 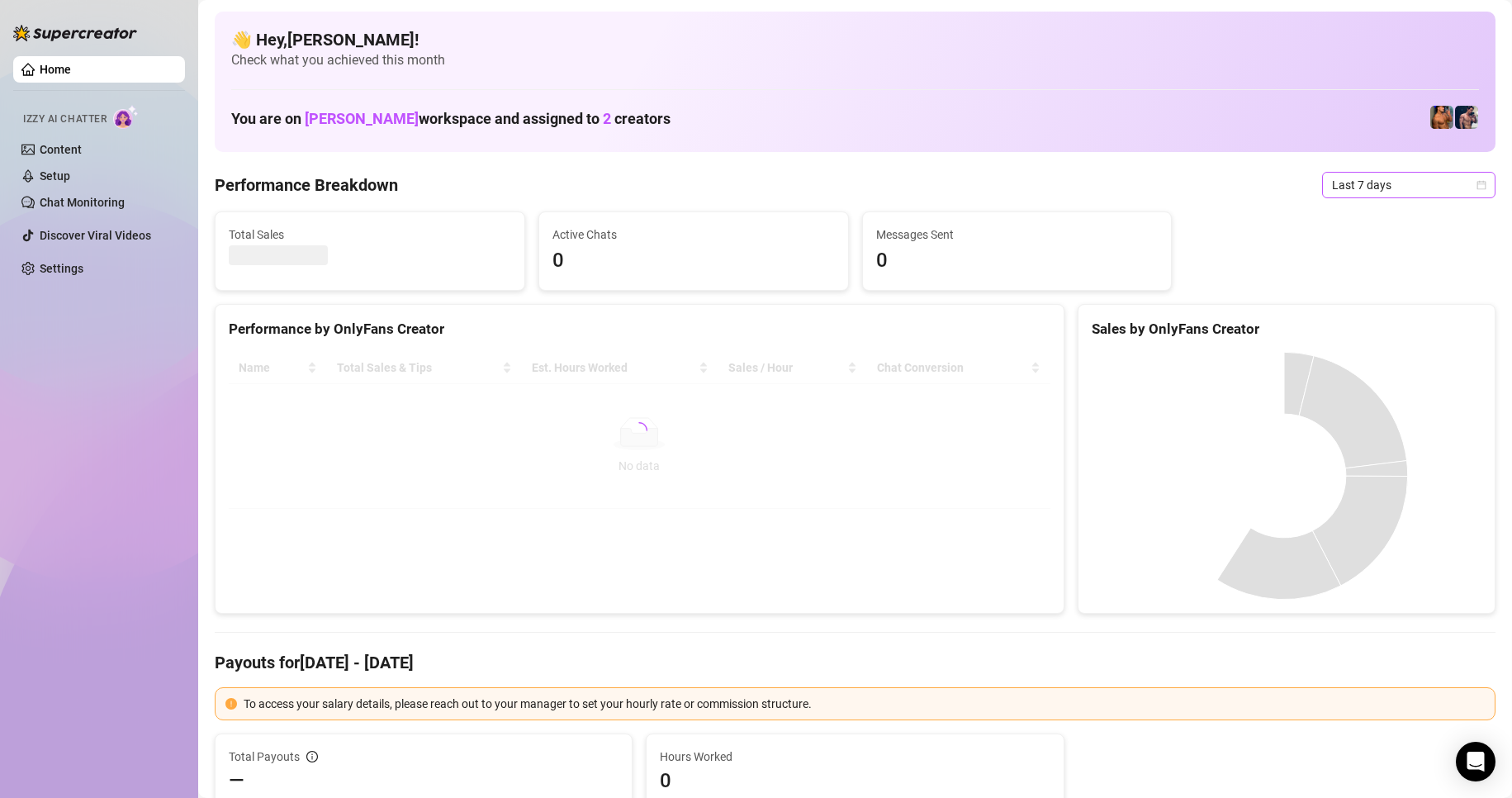 What do you see at coordinates (1467, 117) in the screenshot?
I see `img: Axel` at bounding box center [1467, 117].